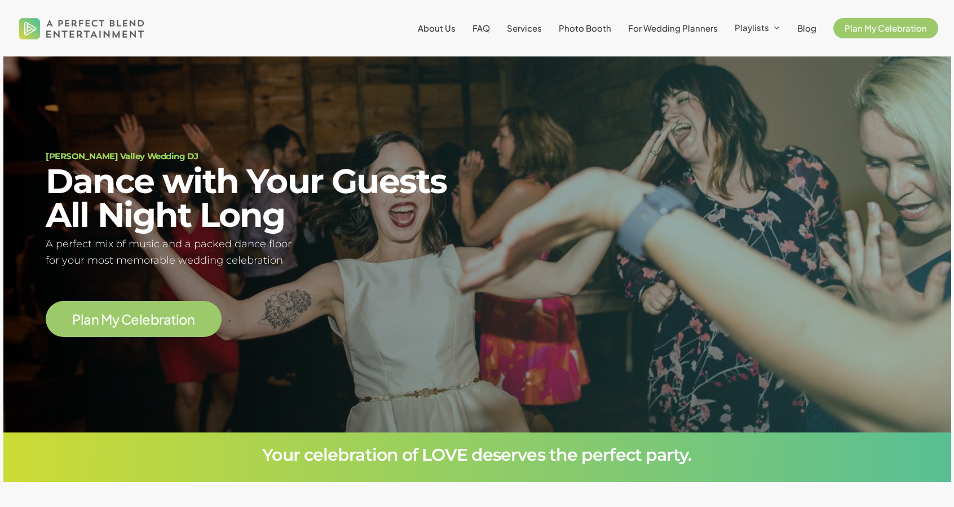  Describe the element at coordinates (758, 28) in the screenshot. I see `a: Playlists` at that location.